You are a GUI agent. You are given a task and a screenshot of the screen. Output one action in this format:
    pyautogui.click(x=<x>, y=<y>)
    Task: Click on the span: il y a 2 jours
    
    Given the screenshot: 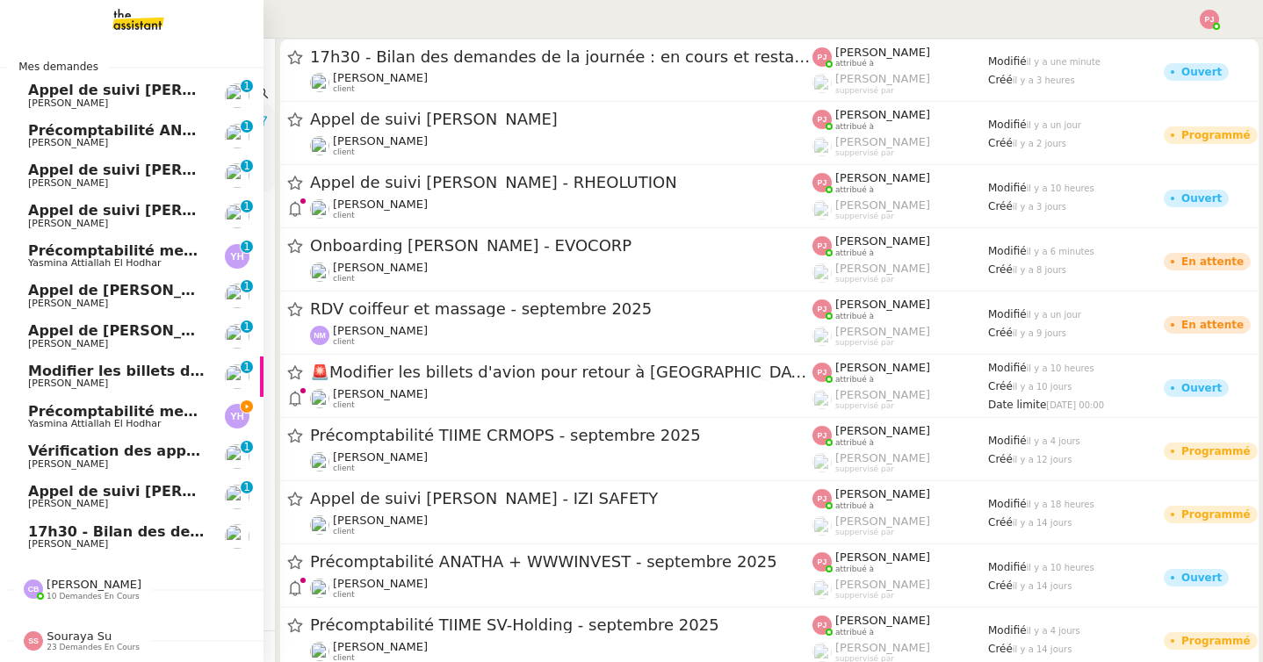 What is the action you would take?
    pyautogui.click(x=1039, y=143)
    